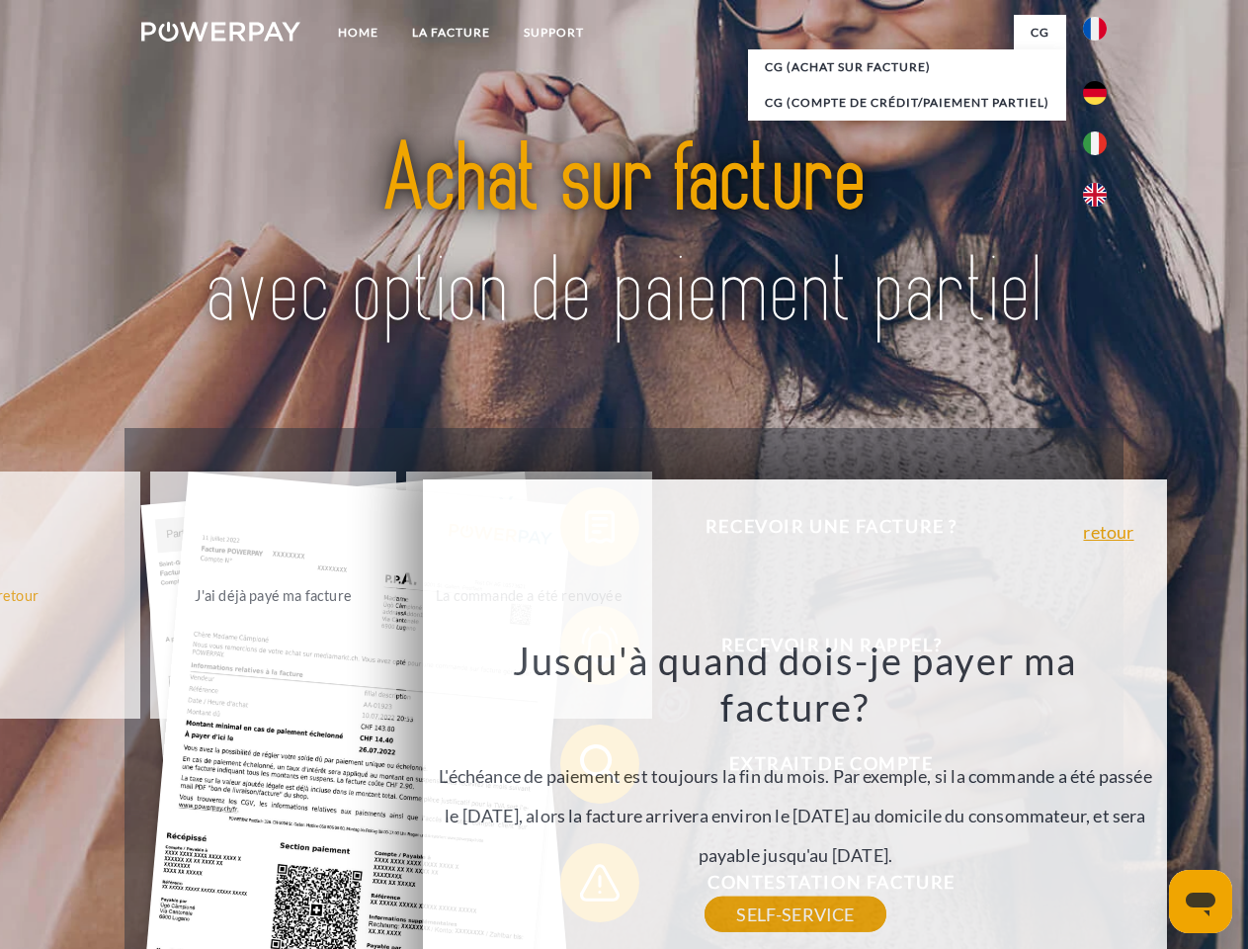 Image resolution: width=1248 pixels, height=949 pixels. What do you see at coordinates (358, 33) in the screenshot?
I see `a: Home` at bounding box center [358, 33].